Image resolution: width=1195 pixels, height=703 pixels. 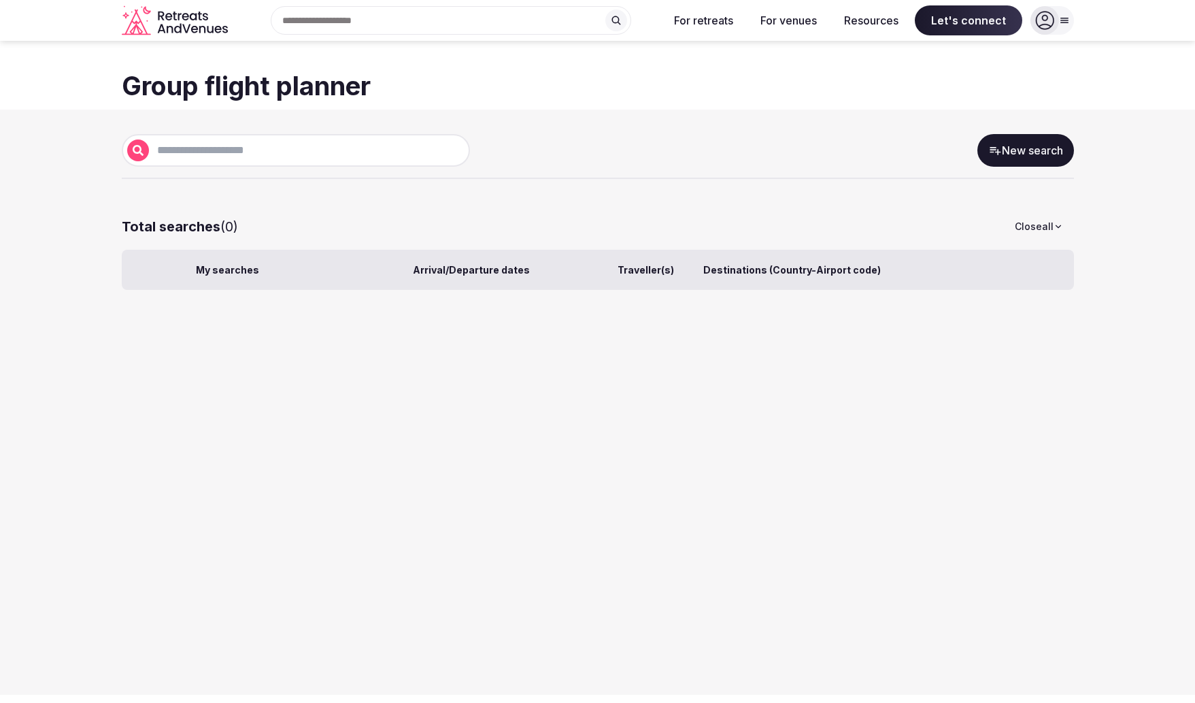 I want to click on h1: Group flight planner, so click(x=598, y=86).